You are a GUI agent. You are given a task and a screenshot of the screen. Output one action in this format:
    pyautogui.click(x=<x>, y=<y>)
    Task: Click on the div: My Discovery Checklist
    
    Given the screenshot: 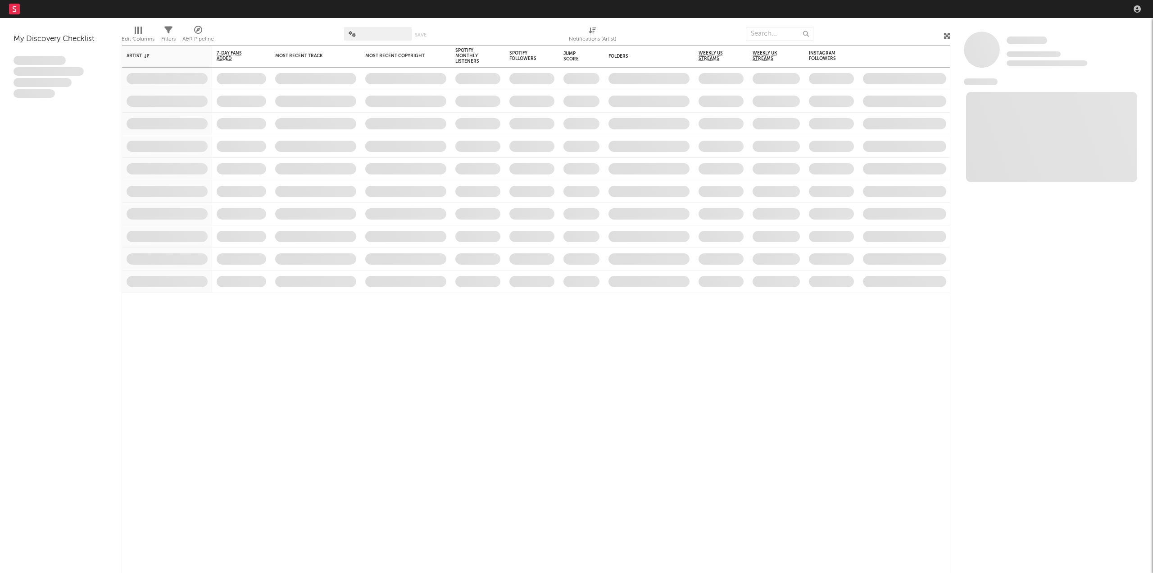 What is the action you would take?
    pyautogui.click(x=61, y=39)
    